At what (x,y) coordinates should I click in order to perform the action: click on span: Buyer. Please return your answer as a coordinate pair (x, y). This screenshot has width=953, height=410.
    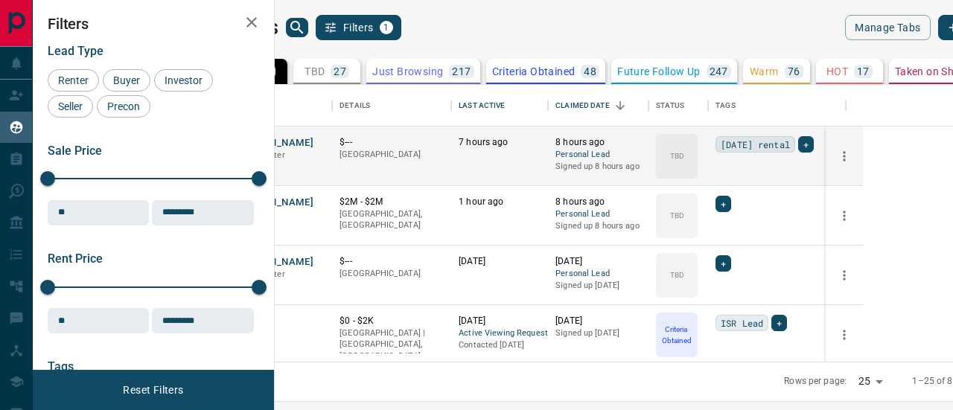
    Looking at the image, I should click on (127, 80).